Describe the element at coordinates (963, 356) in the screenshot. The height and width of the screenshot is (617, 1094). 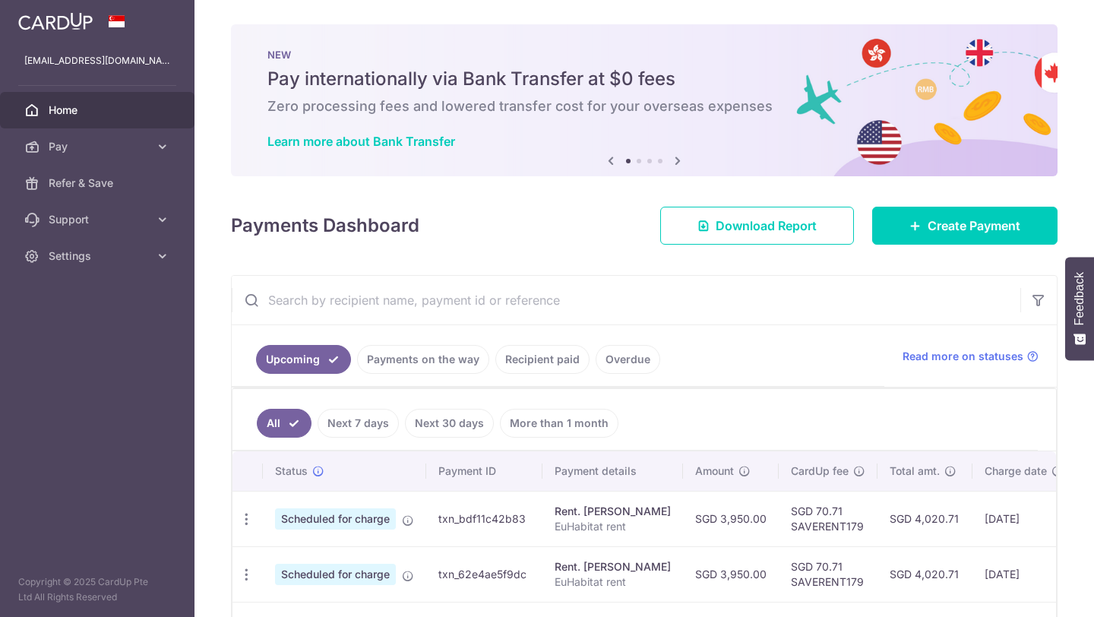
I see `span: Read more on statuses` at that location.